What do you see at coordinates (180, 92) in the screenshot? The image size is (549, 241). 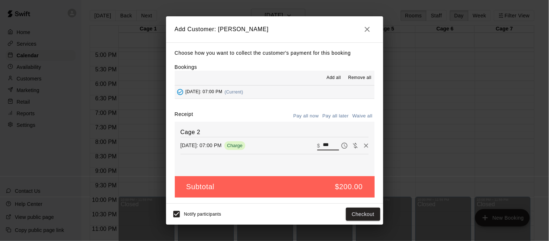 I see `button: Added - Collect Payment` at bounding box center [180, 92].